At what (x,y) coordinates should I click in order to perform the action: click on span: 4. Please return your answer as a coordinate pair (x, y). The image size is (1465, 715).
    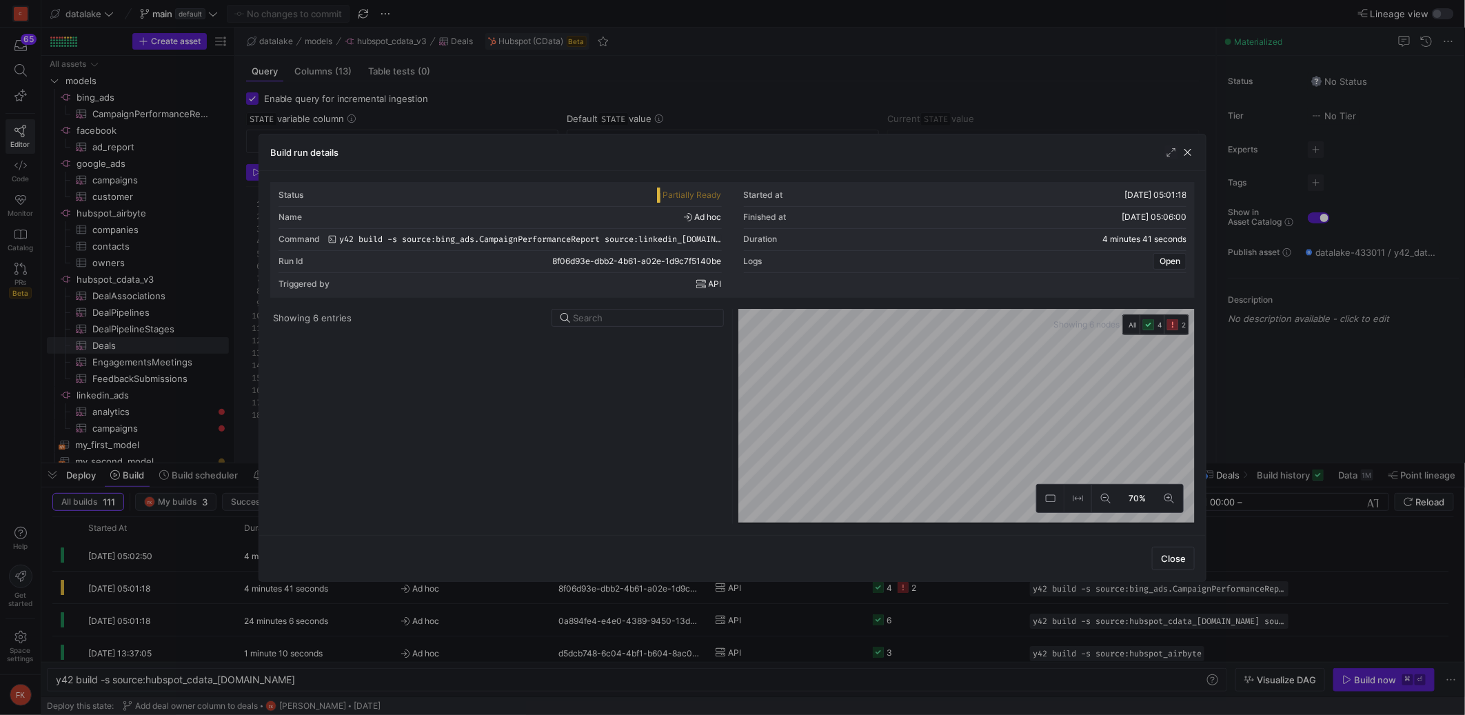
    Looking at the image, I should click on (1160, 325).